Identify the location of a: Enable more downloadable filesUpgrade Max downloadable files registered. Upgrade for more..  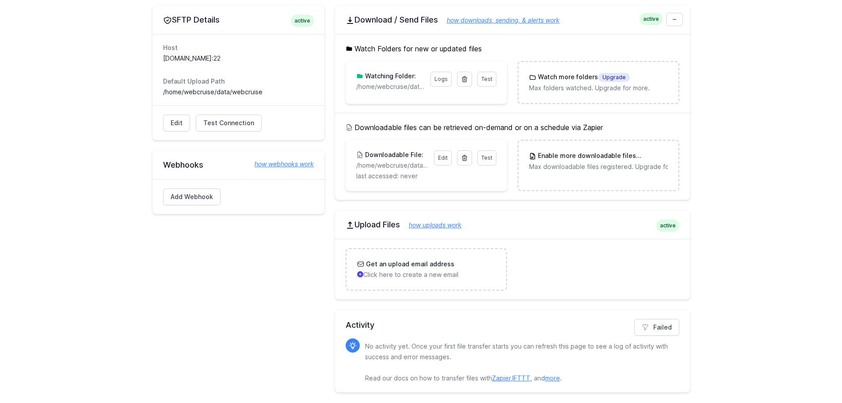
(598, 161).